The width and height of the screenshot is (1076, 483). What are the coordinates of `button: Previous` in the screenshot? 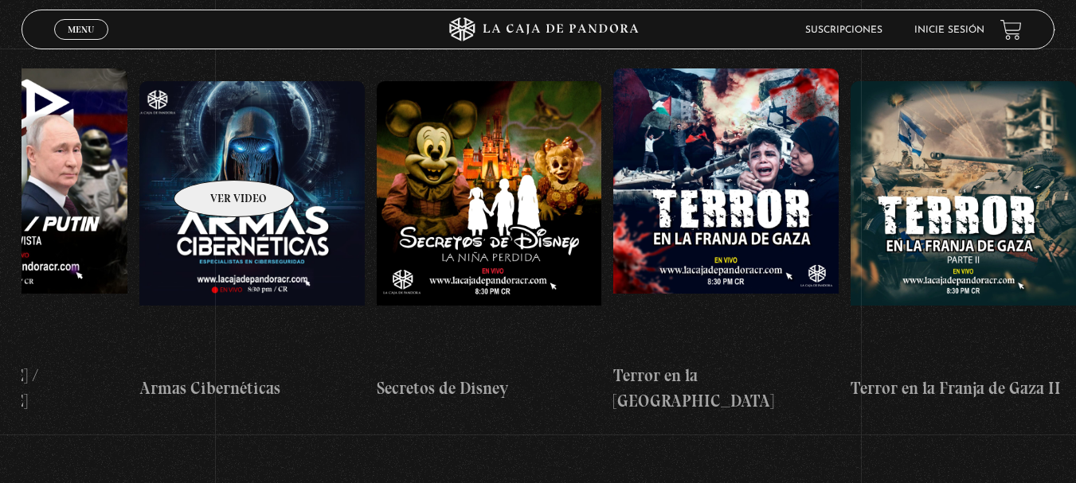 It's located at (35, 29).